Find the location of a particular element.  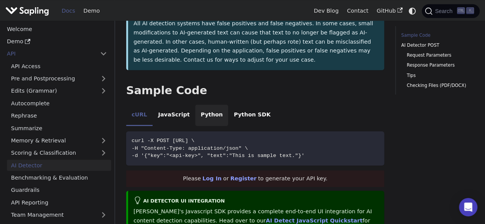

div: Please or to generate your API key. is located at coordinates (255, 179).